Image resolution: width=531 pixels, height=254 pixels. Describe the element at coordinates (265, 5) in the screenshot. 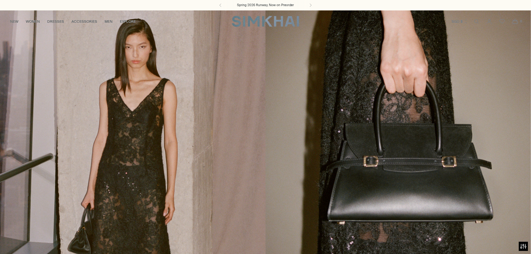

I see `a: Spring 2026 Runway, Now on Preorder` at that location.